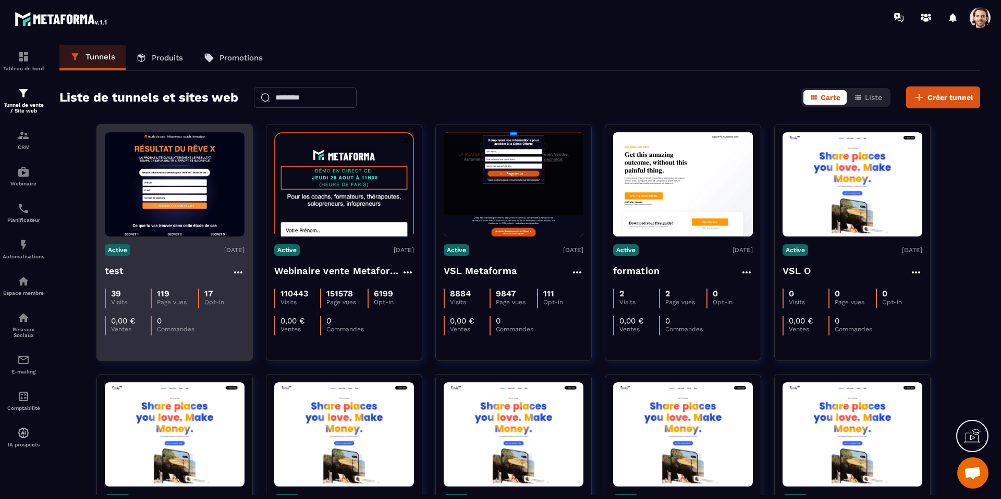 This screenshot has width=1001, height=499. I want to click on a: accountantaccountantComptabilité, so click(23, 401).